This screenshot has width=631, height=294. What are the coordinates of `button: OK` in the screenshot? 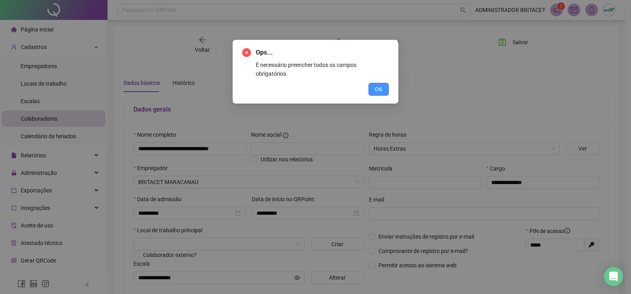 It's located at (379, 89).